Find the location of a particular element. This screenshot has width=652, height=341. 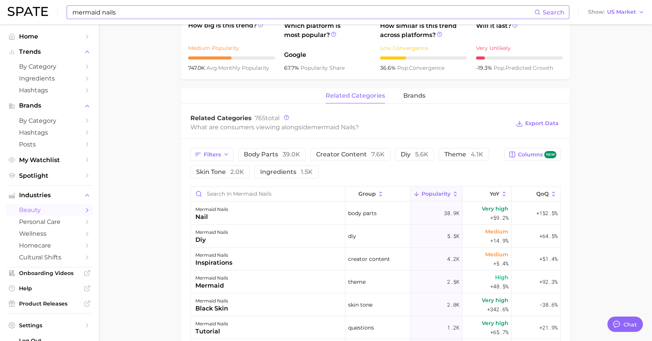

span: Brands is located at coordinates (50, 106).